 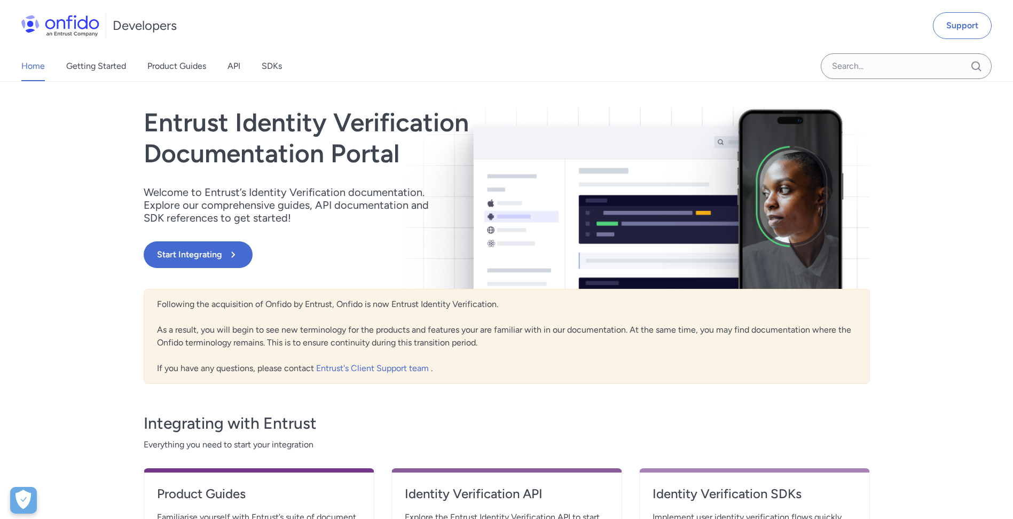 What do you see at coordinates (962, 26) in the screenshot?
I see `a: Support` at bounding box center [962, 26].